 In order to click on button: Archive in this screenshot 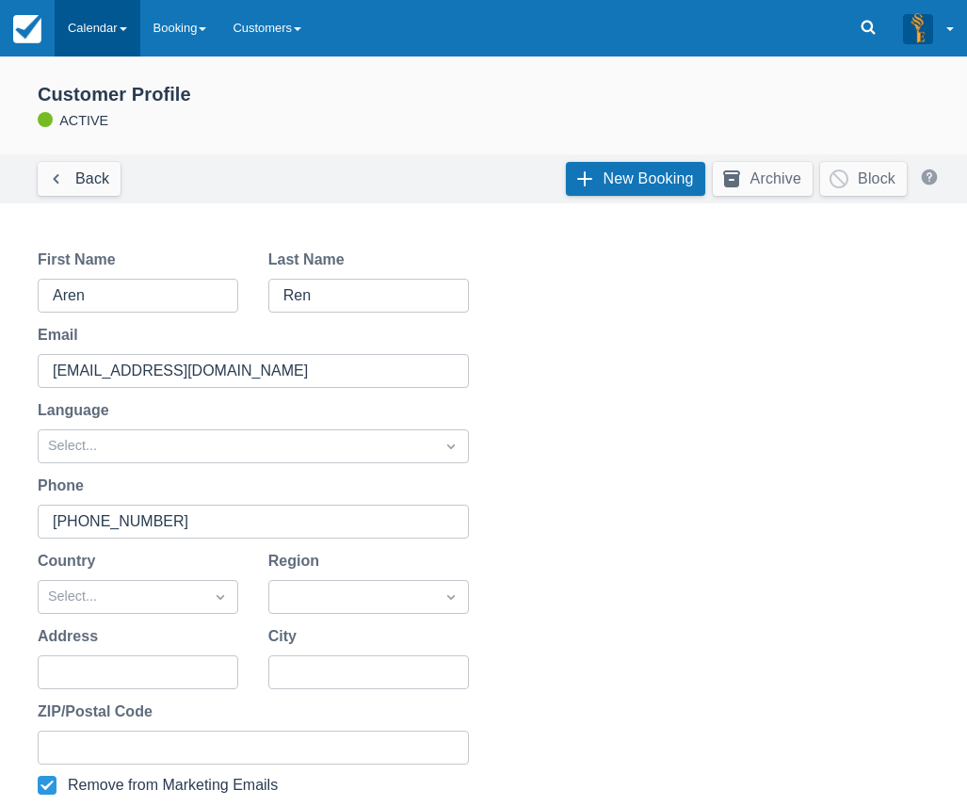, I will do `click(763, 179)`.